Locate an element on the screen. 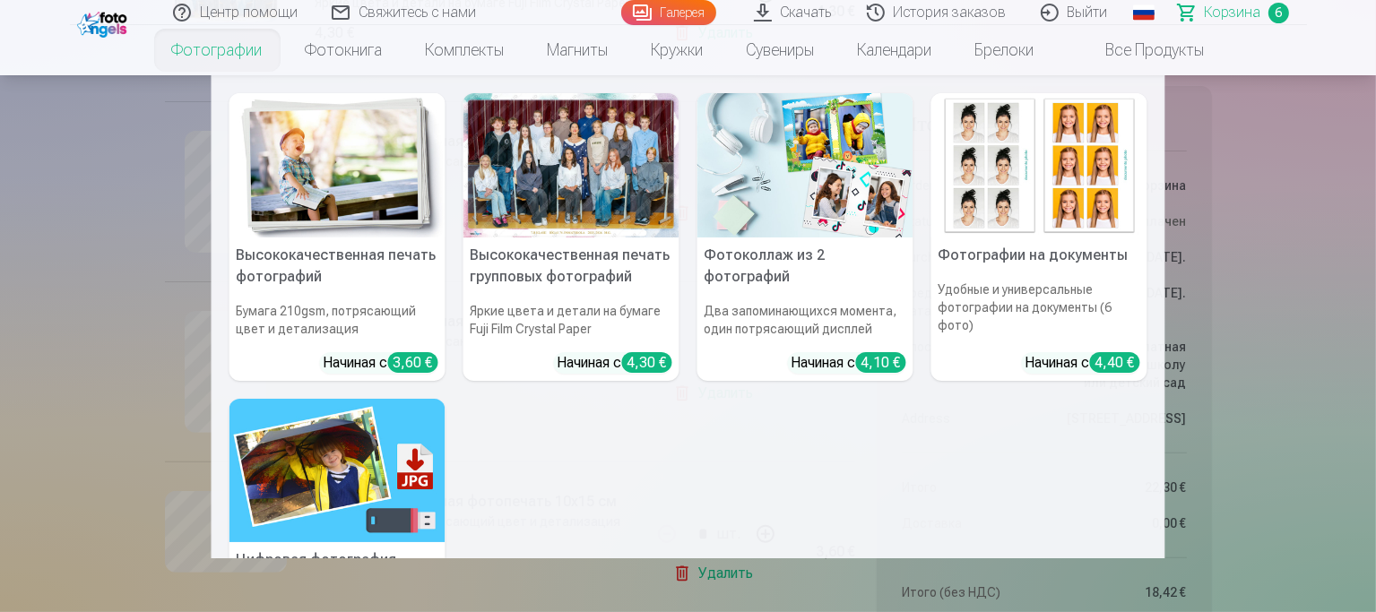  span: Корзина is located at coordinates (1233, 13).